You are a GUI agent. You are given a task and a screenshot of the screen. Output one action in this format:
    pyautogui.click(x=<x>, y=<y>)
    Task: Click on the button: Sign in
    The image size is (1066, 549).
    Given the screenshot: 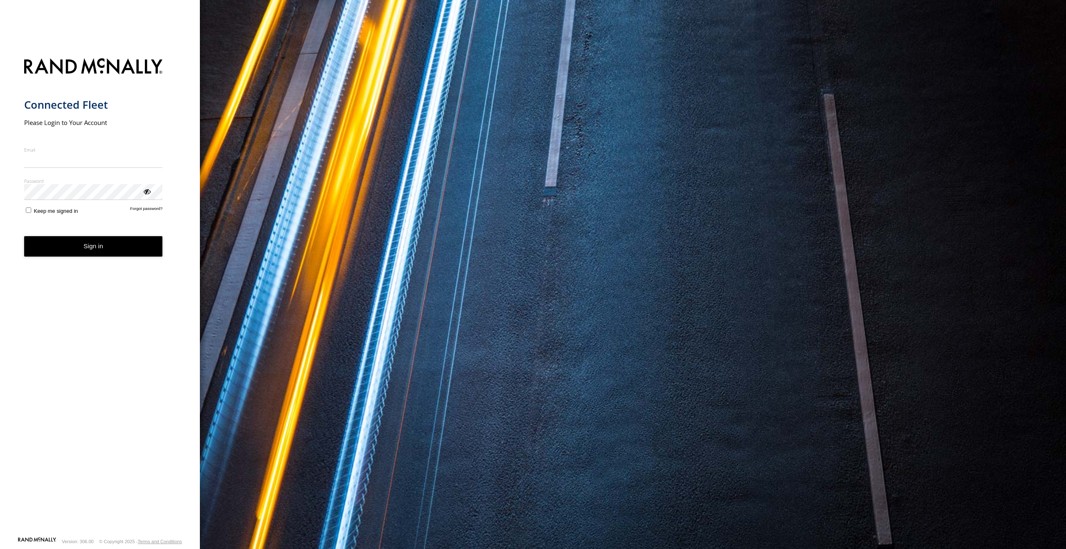 What is the action you would take?
    pyautogui.click(x=93, y=246)
    